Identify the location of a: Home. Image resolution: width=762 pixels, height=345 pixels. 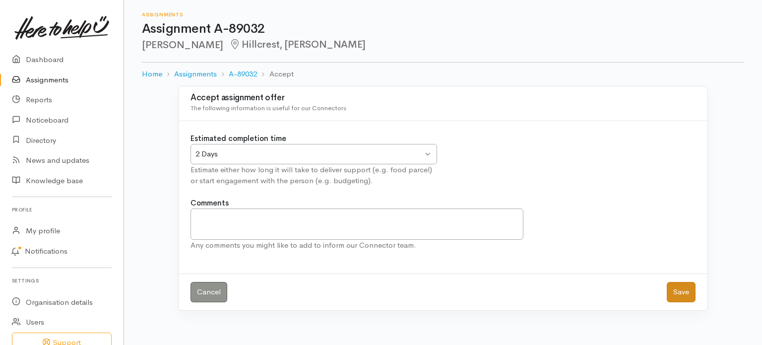
(152, 74).